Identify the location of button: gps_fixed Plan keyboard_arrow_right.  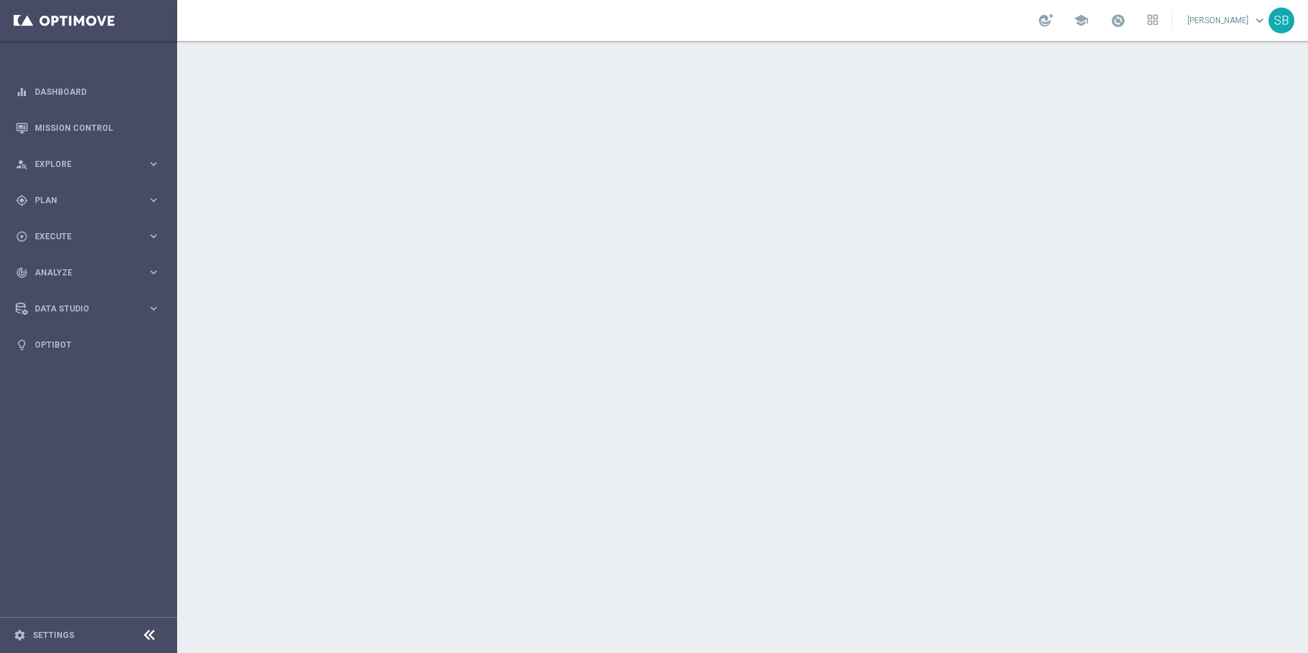
(88, 200).